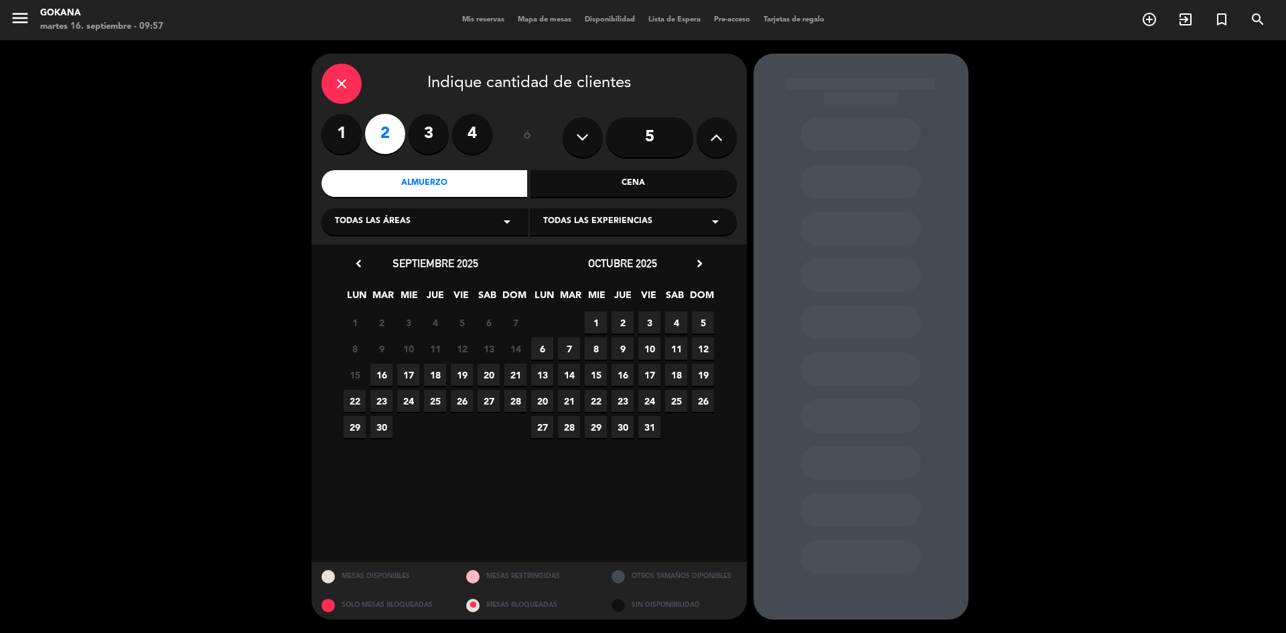  Describe the element at coordinates (794, 19) in the screenshot. I see `span: Tarjetas de regalo` at that location.